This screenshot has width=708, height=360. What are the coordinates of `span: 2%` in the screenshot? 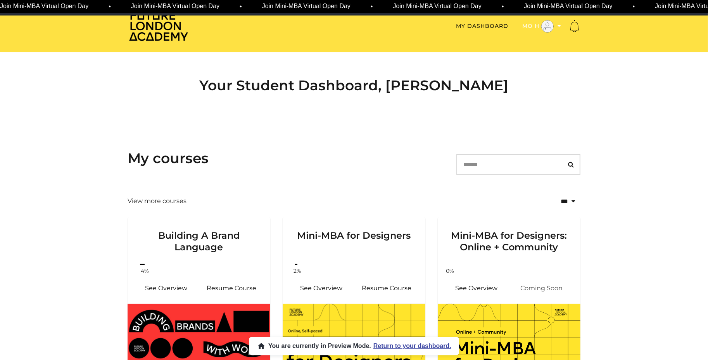 It's located at (297, 271).